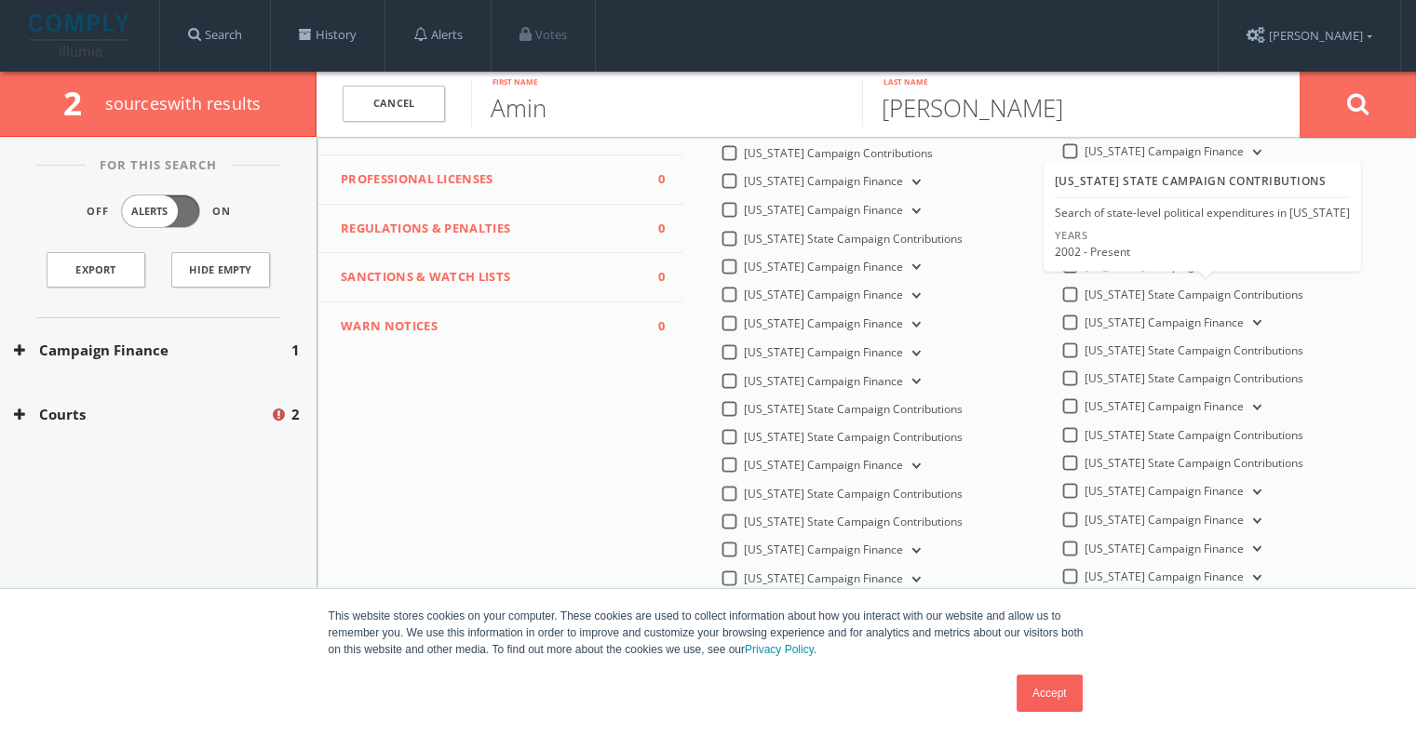 The height and width of the screenshot is (736, 1416). What do you see at coordinates (709, 633) in the screenshot?
I see `p: This website stores cookies on your computer. These cookies are used to collect information about...` at bounding box center [709, 633].